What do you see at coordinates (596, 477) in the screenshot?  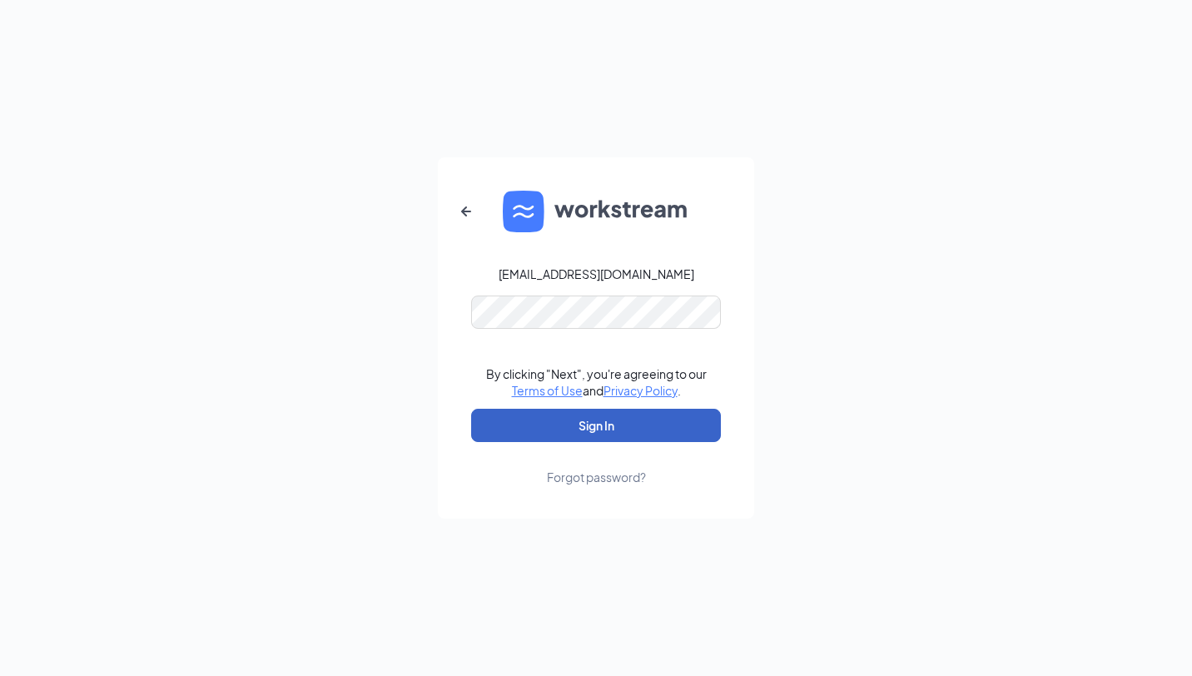 I see `div: Forgot password?` at bounding box center [596, 477].